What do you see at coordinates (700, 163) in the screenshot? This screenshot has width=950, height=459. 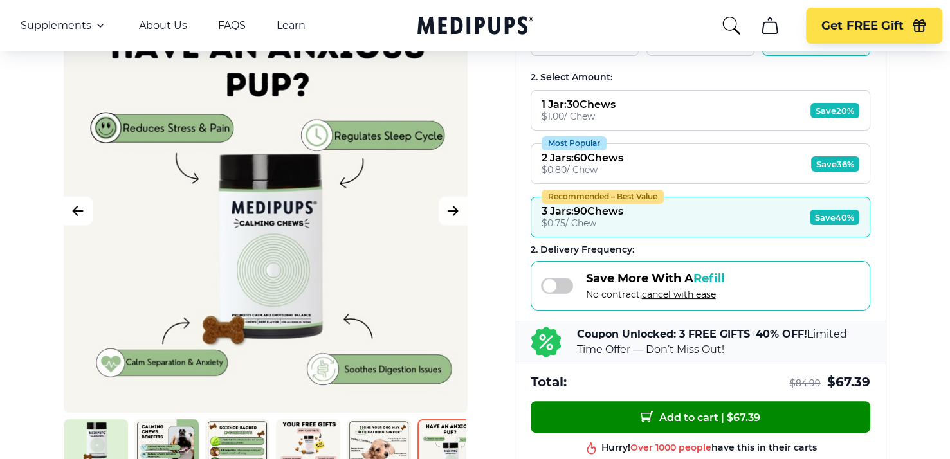 I see `button: Most Popular2 Jars:60Chews$0.80/ ChewSave36%` at bounding box center [700, 163].